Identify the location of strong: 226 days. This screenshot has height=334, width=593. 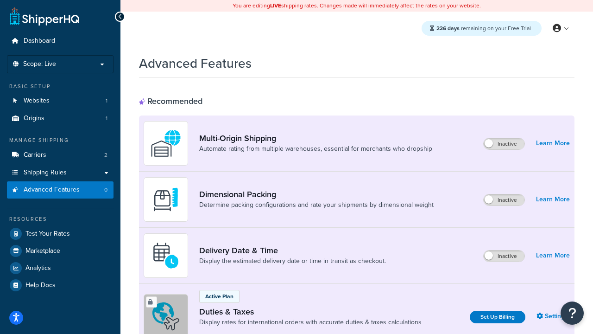
(448, 28).